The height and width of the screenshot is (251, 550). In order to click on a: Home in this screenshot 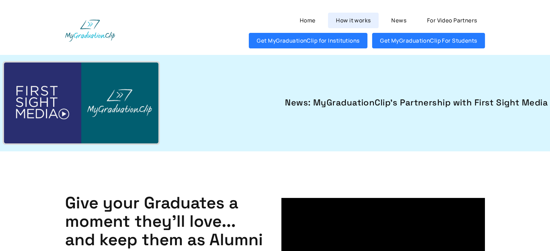, I will do `click(307, 20)`.